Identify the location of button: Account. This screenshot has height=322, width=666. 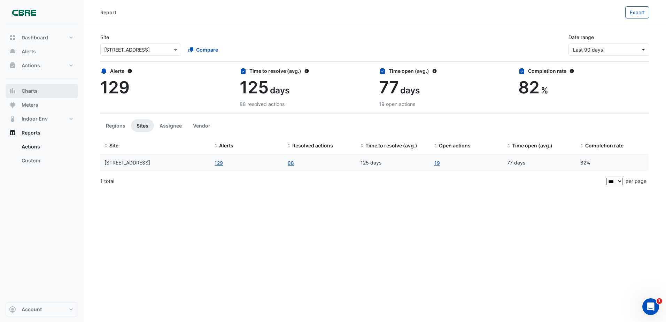
(42, 309).